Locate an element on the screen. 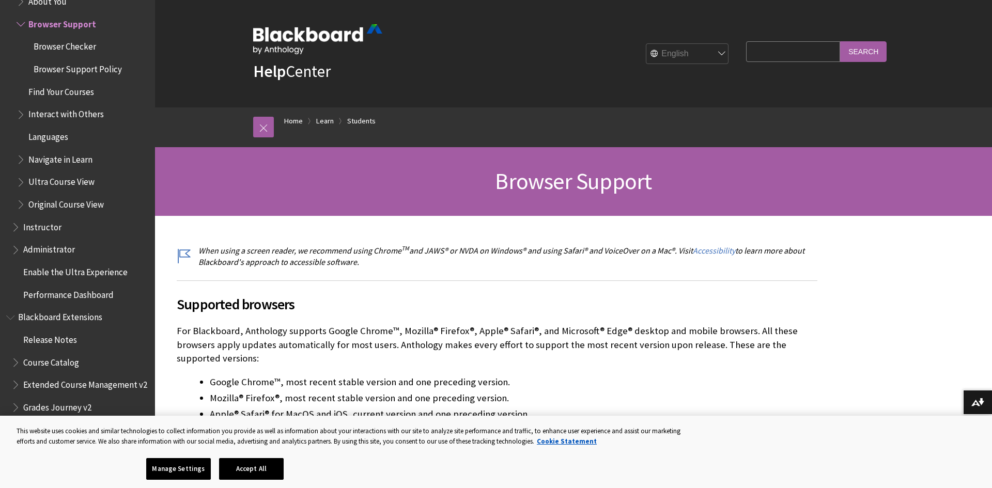  li: Google Chrome™, most recent stable version and one preceding version. is located at coordinates (513, 382).